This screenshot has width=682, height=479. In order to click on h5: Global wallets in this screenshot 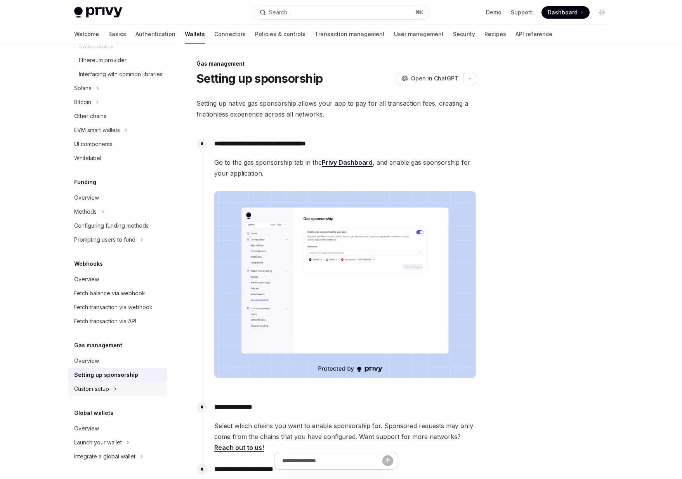, I will do `click(94, 413)`.